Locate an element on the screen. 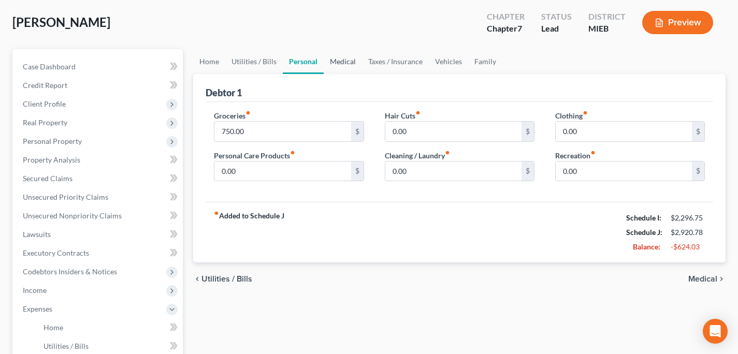  span: 7 is located at coordinates (520, 28).